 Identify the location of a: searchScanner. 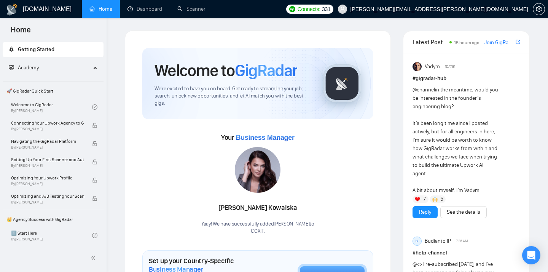
(191, 9).